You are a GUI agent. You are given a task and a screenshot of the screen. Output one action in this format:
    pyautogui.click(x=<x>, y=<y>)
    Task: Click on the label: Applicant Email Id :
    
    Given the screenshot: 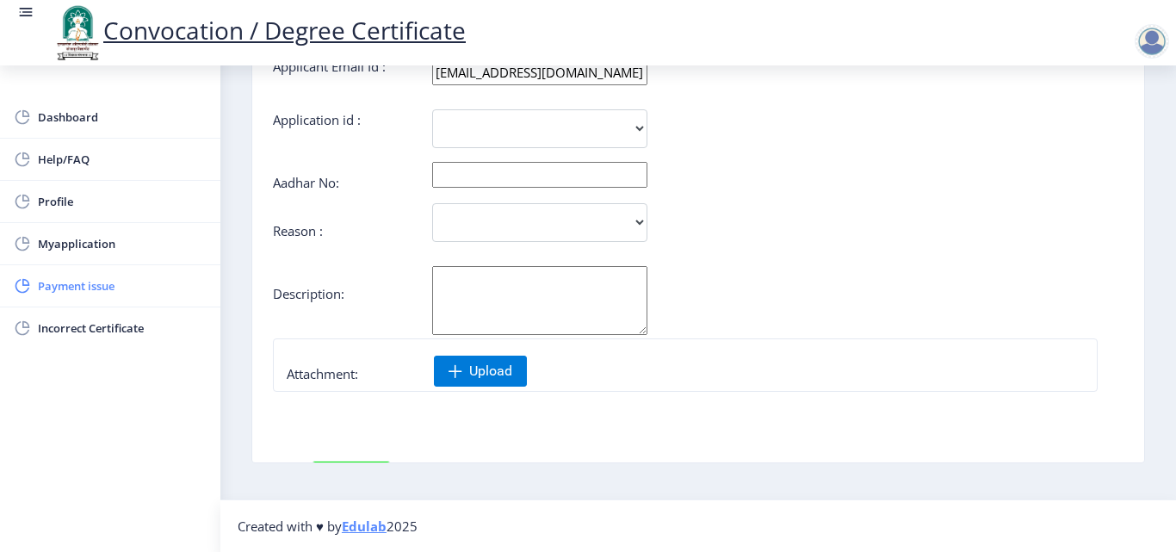 What is the action you would take?
    pyautogui.click(x=329, y=66)
    